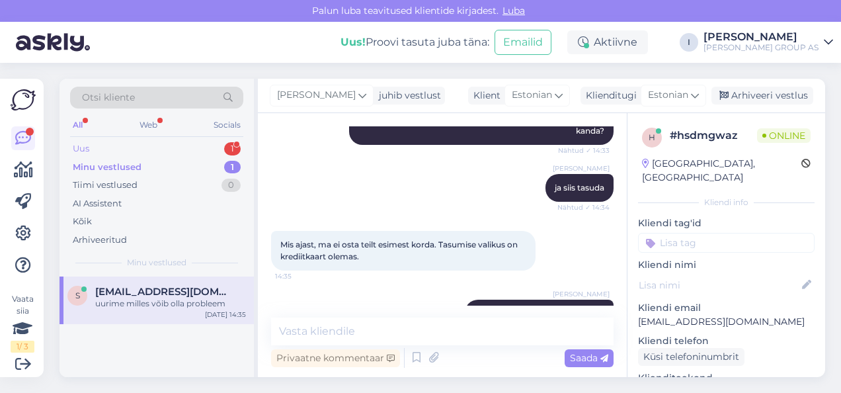 The image size is (841, 393). Describe the element at coordinates (726, 378) in the screenshot. I see `p: Klienditeekond` at that location.